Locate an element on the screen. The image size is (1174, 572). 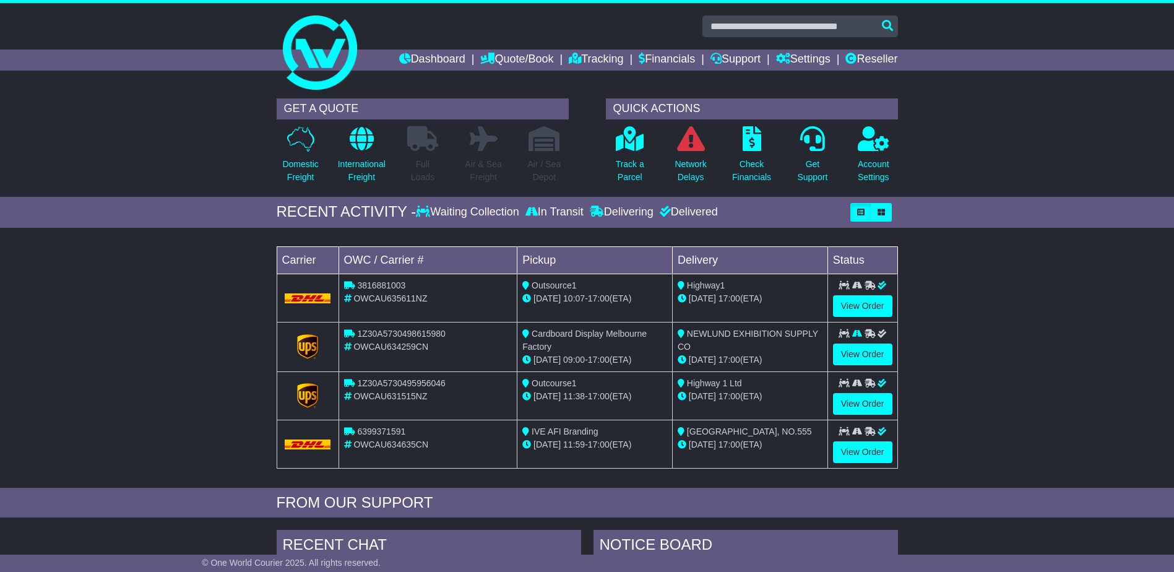
a: AccountSettings is located at coordinates (873, 158).